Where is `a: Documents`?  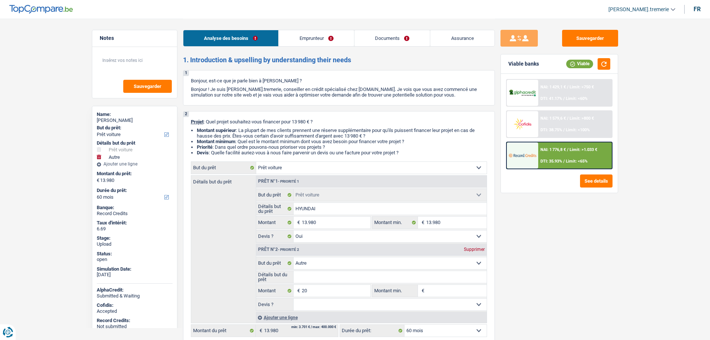 a: Documents is located at coordinates (392, 38).